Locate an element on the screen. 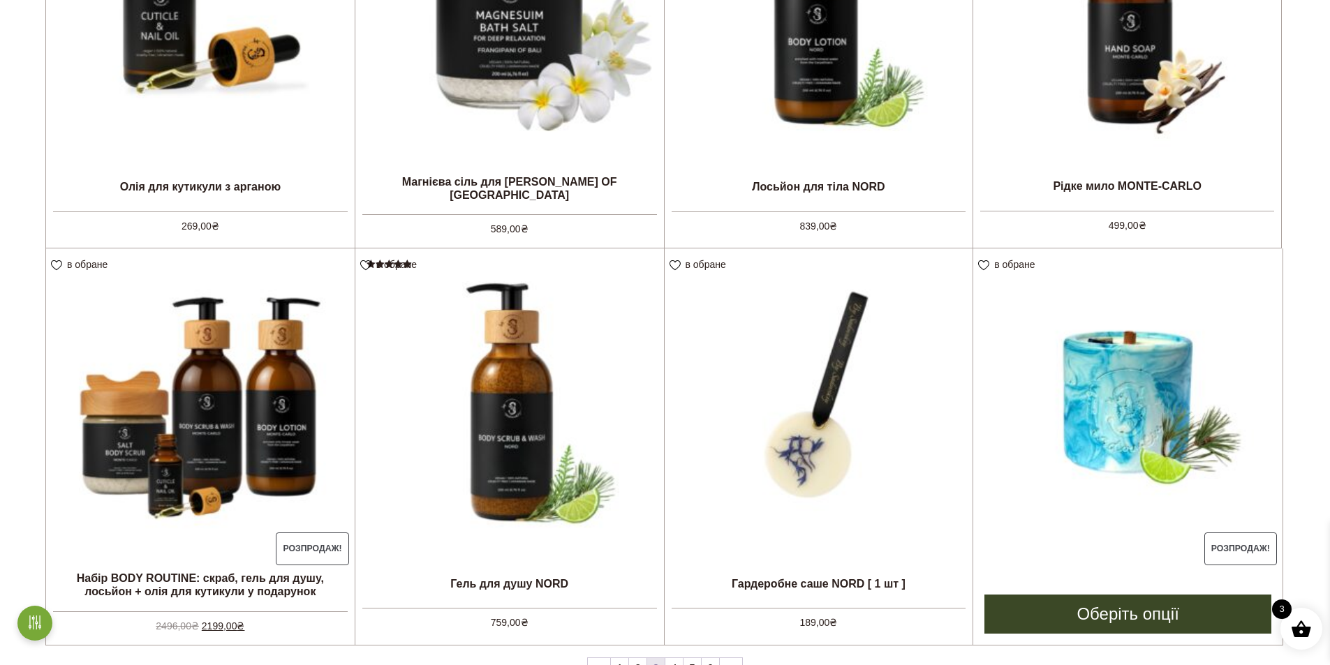 The height and width of the screenshot is (665, 1330). bdi: 269,00 is located at coordinates (200, 226).